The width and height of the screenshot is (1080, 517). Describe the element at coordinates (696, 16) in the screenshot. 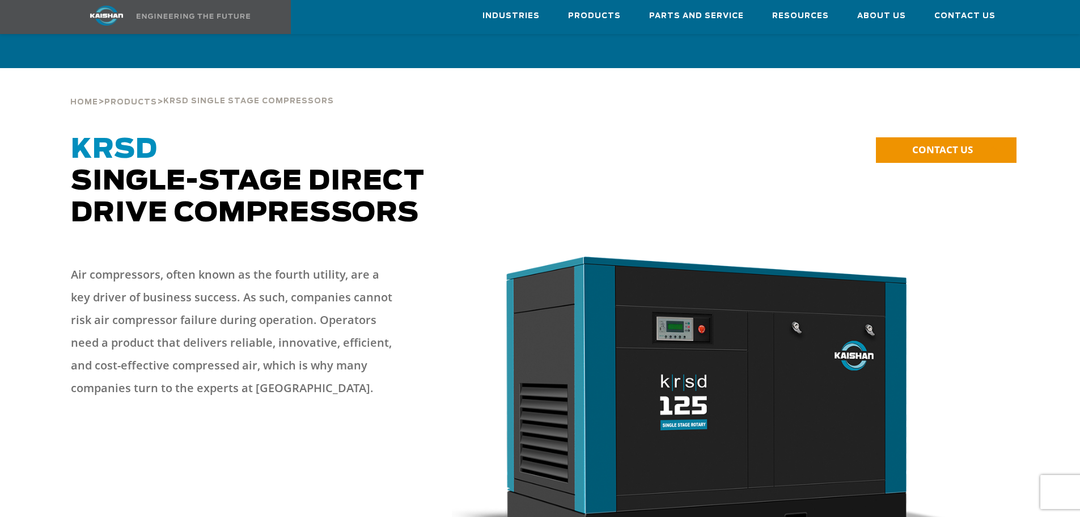

I see `a: Parts and Service` at that location.